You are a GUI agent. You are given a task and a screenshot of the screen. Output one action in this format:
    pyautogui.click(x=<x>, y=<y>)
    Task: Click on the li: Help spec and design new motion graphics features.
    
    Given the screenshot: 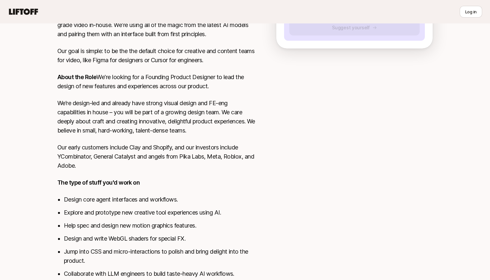 What is the action you would take?
    pyautogui.click(x=160, y=226)
    